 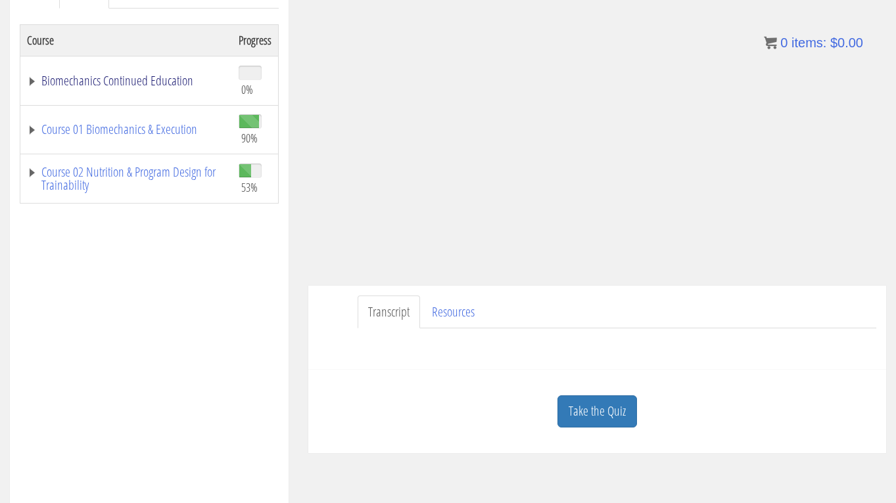 I want to click on span: 90%, so click(x=249, y=138).